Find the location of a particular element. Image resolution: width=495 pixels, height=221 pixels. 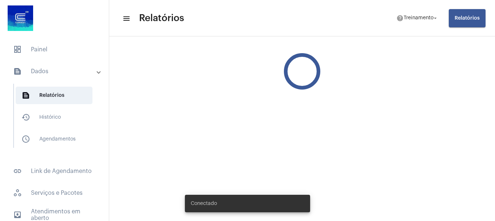

mat-icon: arrow_drop_down is located at coordinates (435, 18).